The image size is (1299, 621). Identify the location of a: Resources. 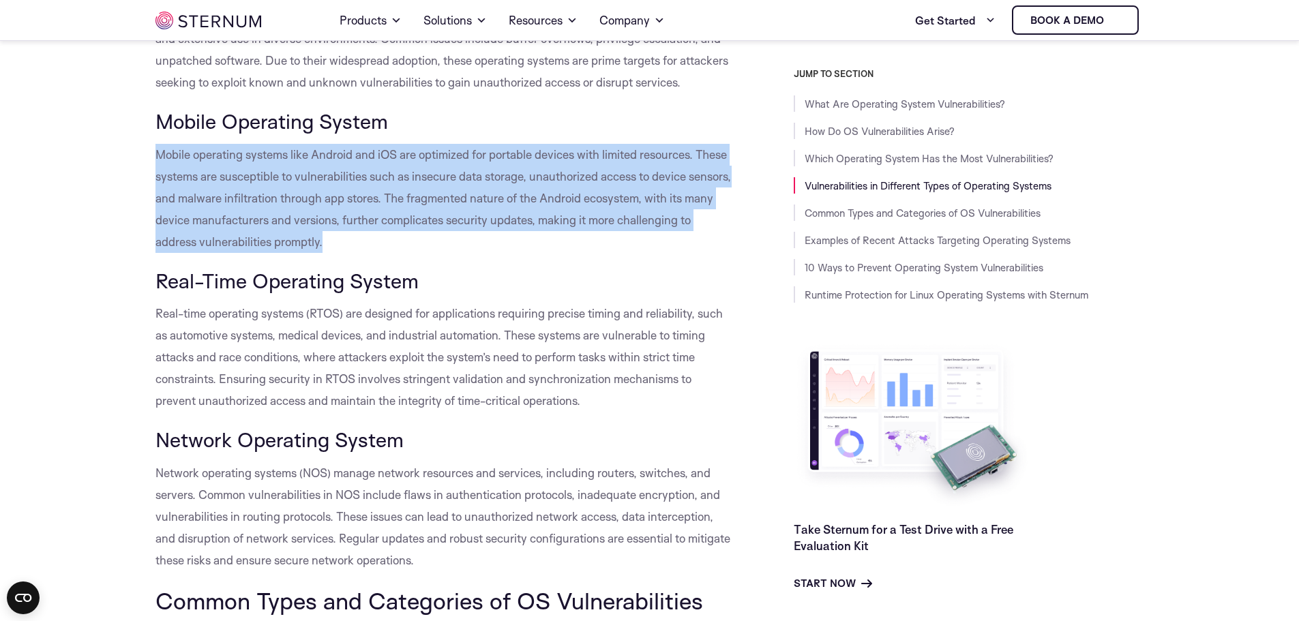
(543, 20).